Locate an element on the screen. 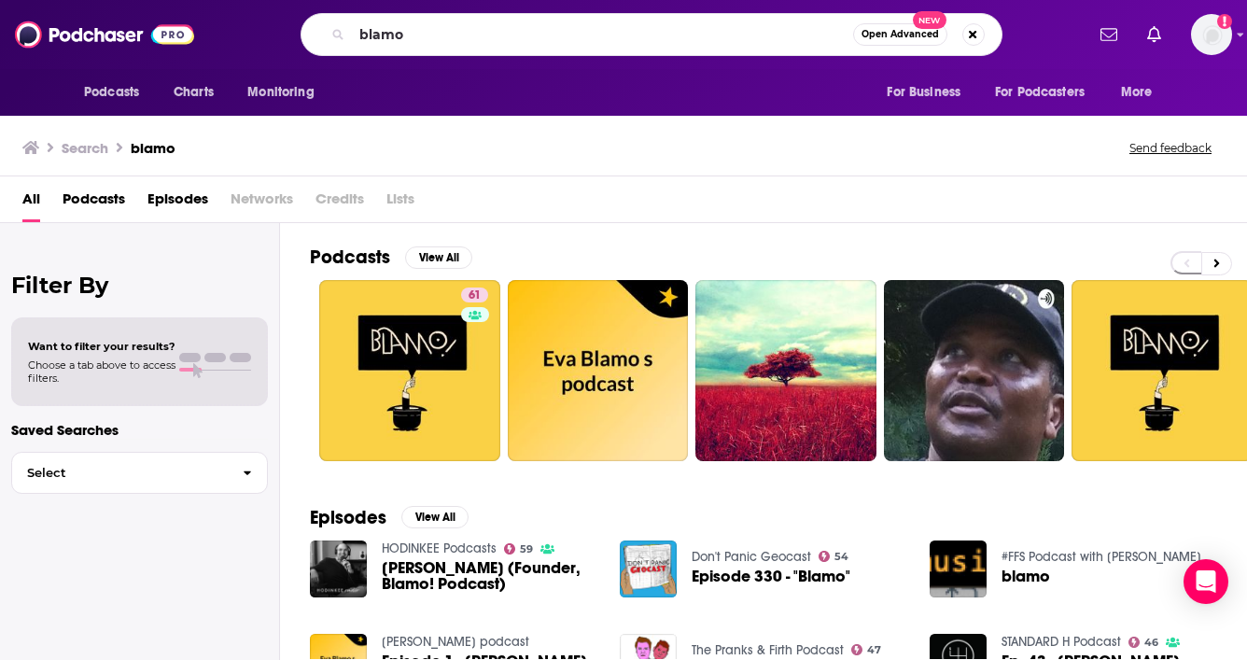 This screenshot has width=1247, height=660. span: Charts is located at coordinates (193, 92).